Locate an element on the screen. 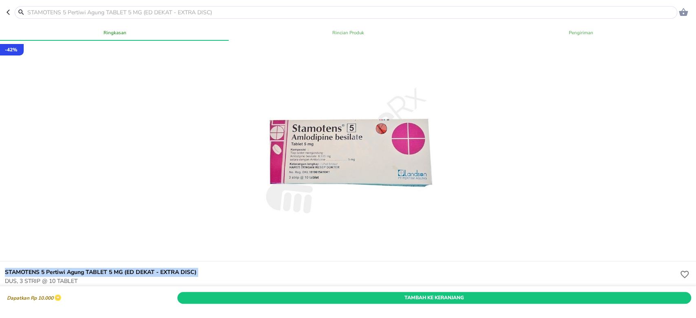 This screenshot has width=696, height=318. span: Pengiriman is located at coordinates (581, 33).